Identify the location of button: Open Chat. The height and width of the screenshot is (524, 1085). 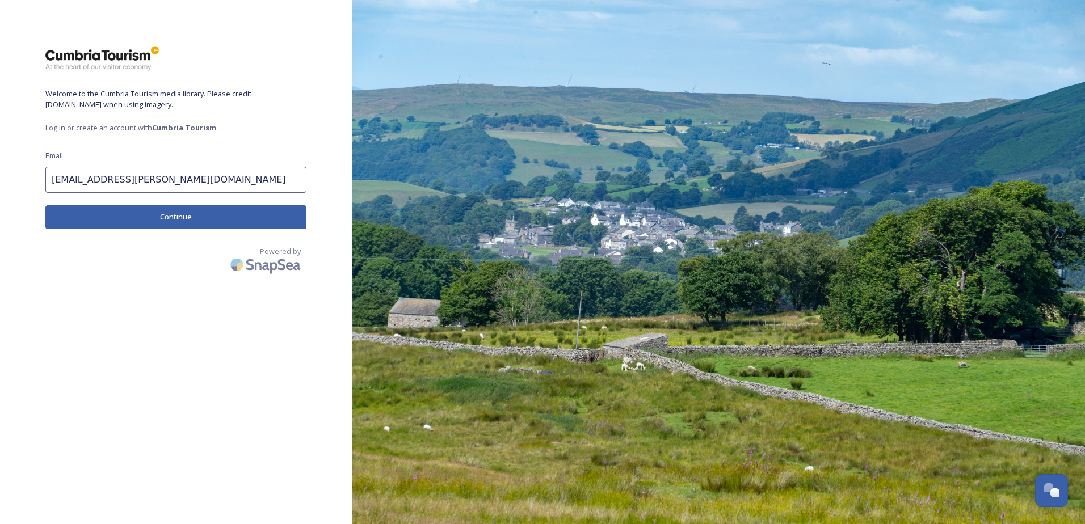
(1051, 491).